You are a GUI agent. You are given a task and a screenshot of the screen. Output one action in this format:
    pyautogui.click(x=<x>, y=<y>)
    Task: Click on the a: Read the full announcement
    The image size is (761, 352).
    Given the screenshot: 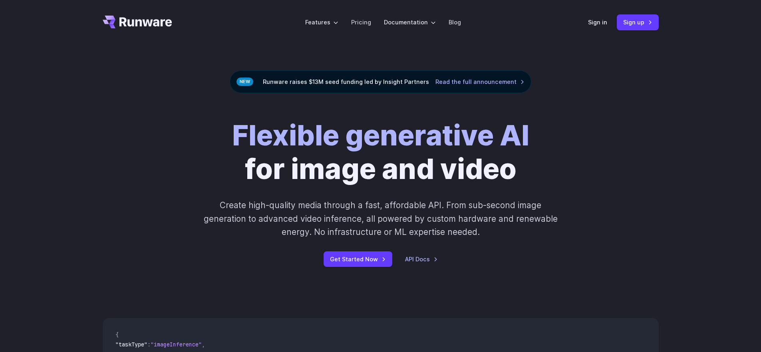 What is the action you would take?
    pyautogui.click(x=480, y=82)
    